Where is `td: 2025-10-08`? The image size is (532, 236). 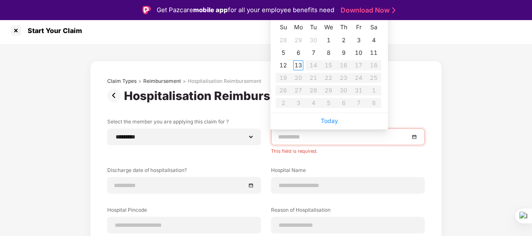
td: 2025-10-08 is located at coordinates (328, 53).